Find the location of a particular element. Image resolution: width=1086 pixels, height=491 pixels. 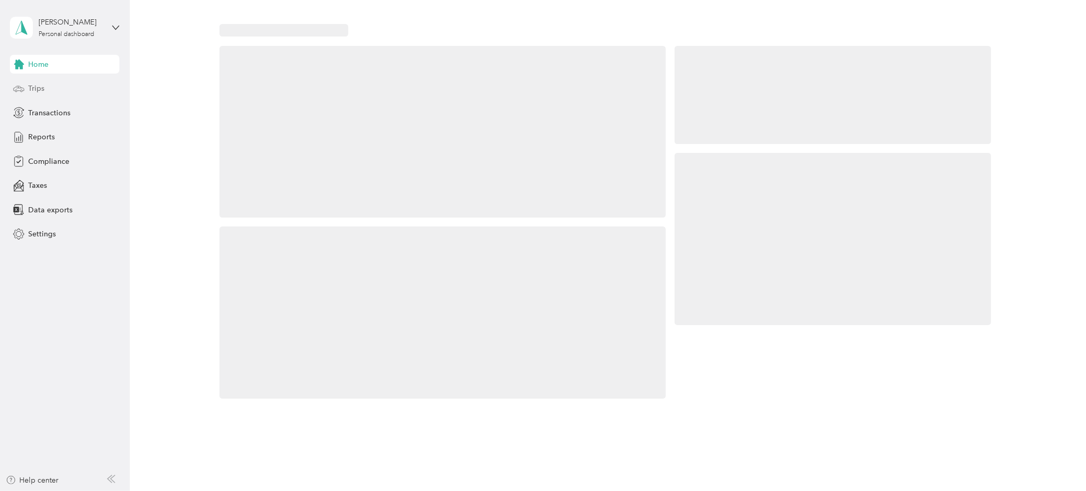

div: Personal dashboard is located at coordinates (66, 34).